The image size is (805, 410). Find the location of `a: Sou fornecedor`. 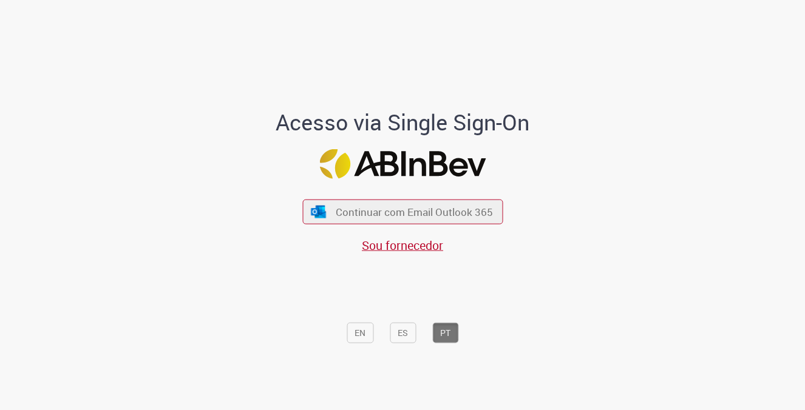

a: Sou fornecedor is located at coordinates (402, 245).